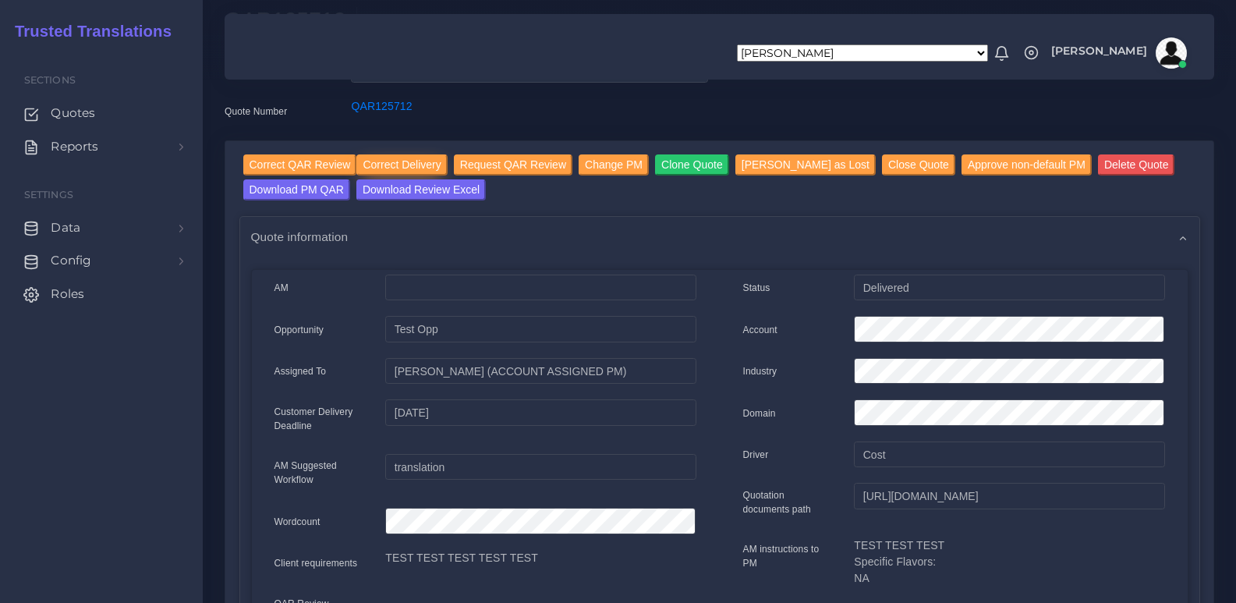 The image size is (1236, 603). Describe the element at coordinates (101, 228) in the screenshot. I see `a: Data` at that location.